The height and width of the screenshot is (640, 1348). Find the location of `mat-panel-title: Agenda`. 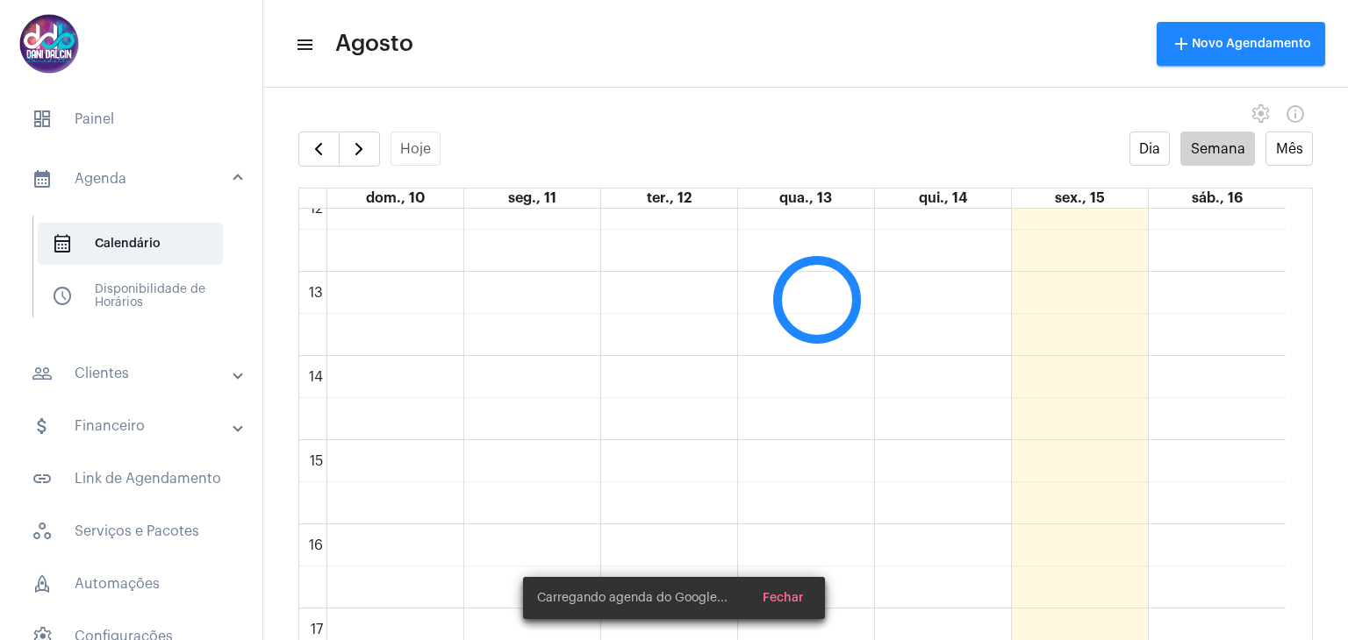

mat-panel-title: Agenda is located at coordinates (132, 179).